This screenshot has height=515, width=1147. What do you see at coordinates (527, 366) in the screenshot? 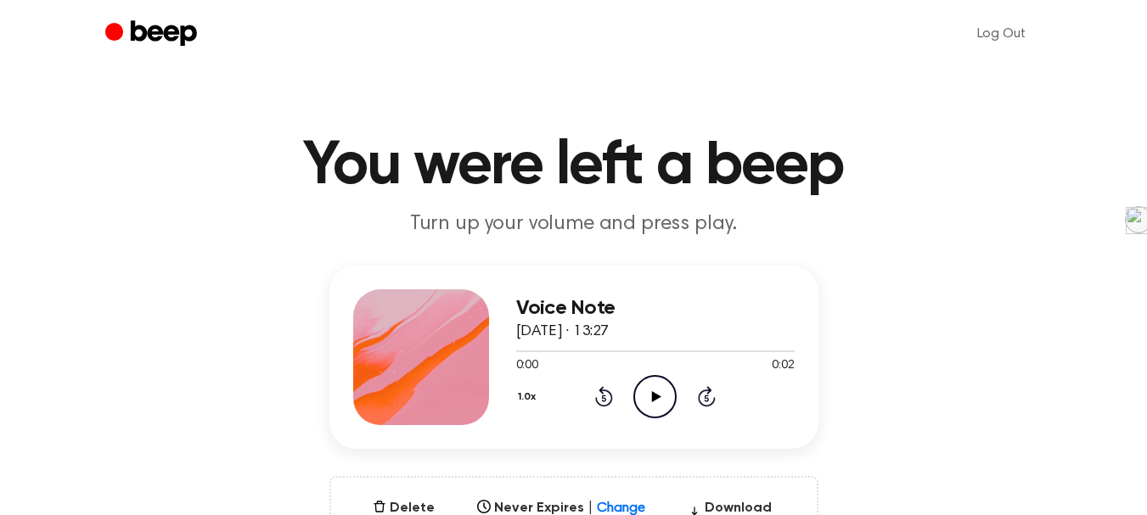
I see `span: 0:00` at bounding box center [527, 366].